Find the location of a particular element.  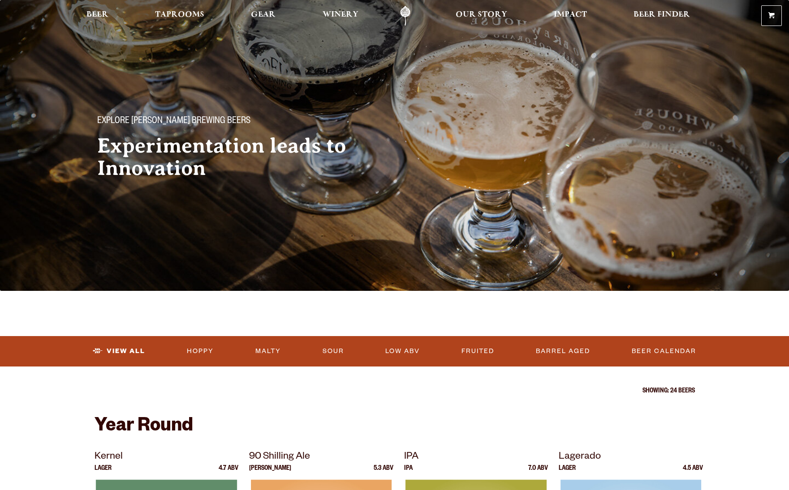

span: Gear is located at coordinates (263, 15).